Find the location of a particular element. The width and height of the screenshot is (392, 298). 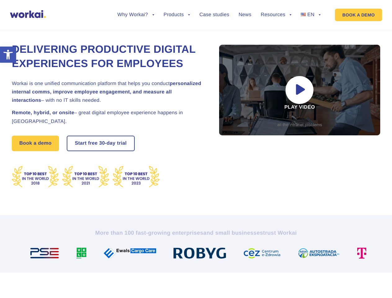

a: Case studies is located at coordinates (214, 15).